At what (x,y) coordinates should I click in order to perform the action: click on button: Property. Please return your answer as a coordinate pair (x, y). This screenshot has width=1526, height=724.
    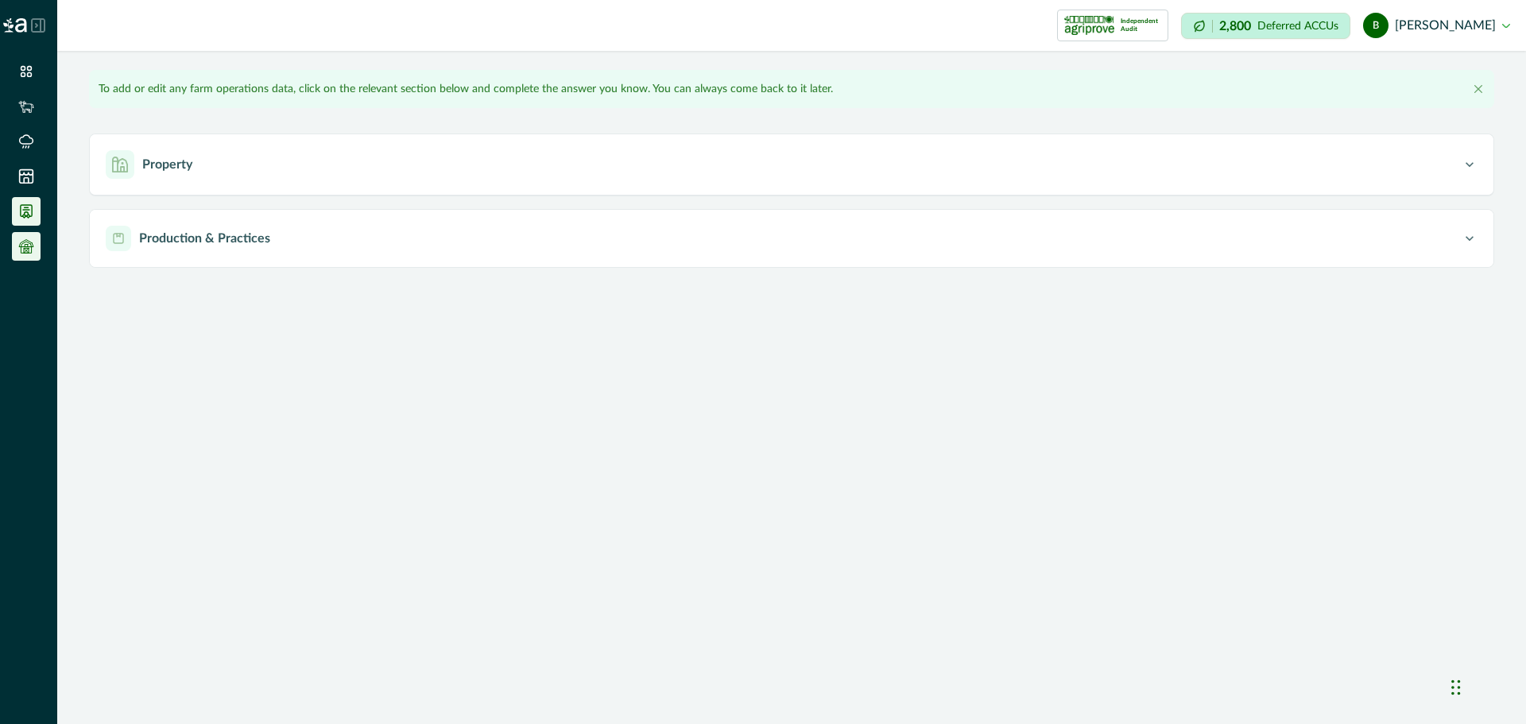
    Looking at the image, I should click on (792, 165).